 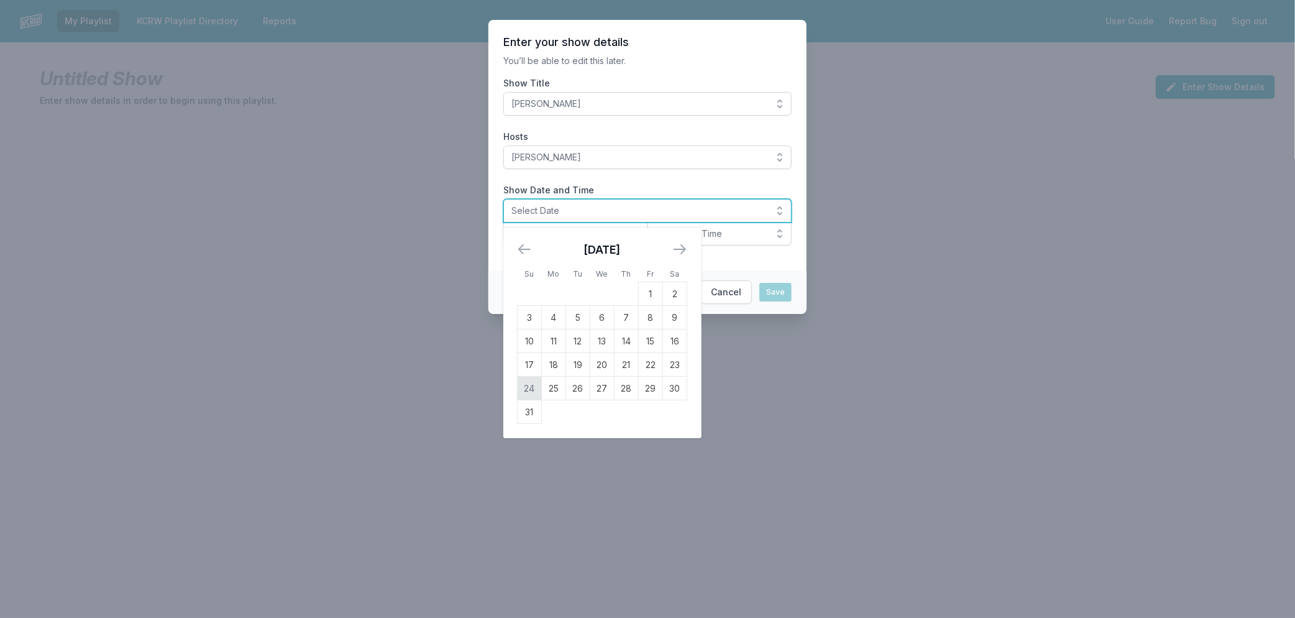 What do you see at coordinates (529, 412) in the screenshot?
I see `td: Sunday, August 31, 2025` at bounding box center [529, 412].